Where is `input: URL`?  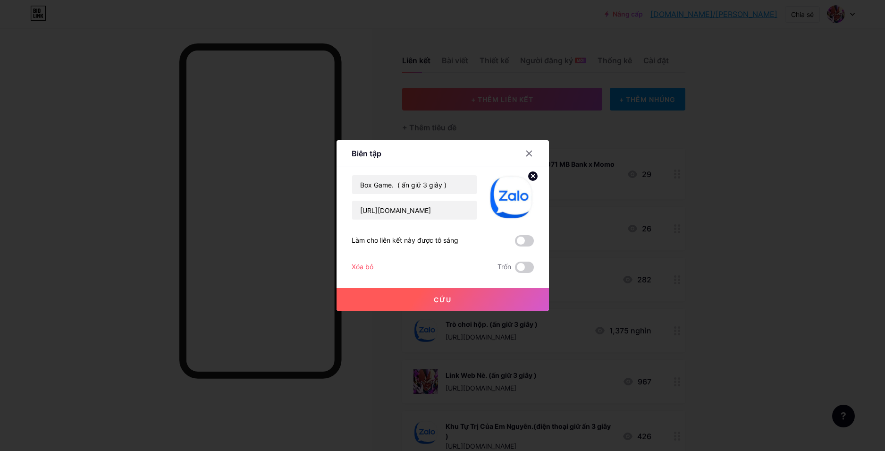 input: URL is located at coordinates (414, 210).